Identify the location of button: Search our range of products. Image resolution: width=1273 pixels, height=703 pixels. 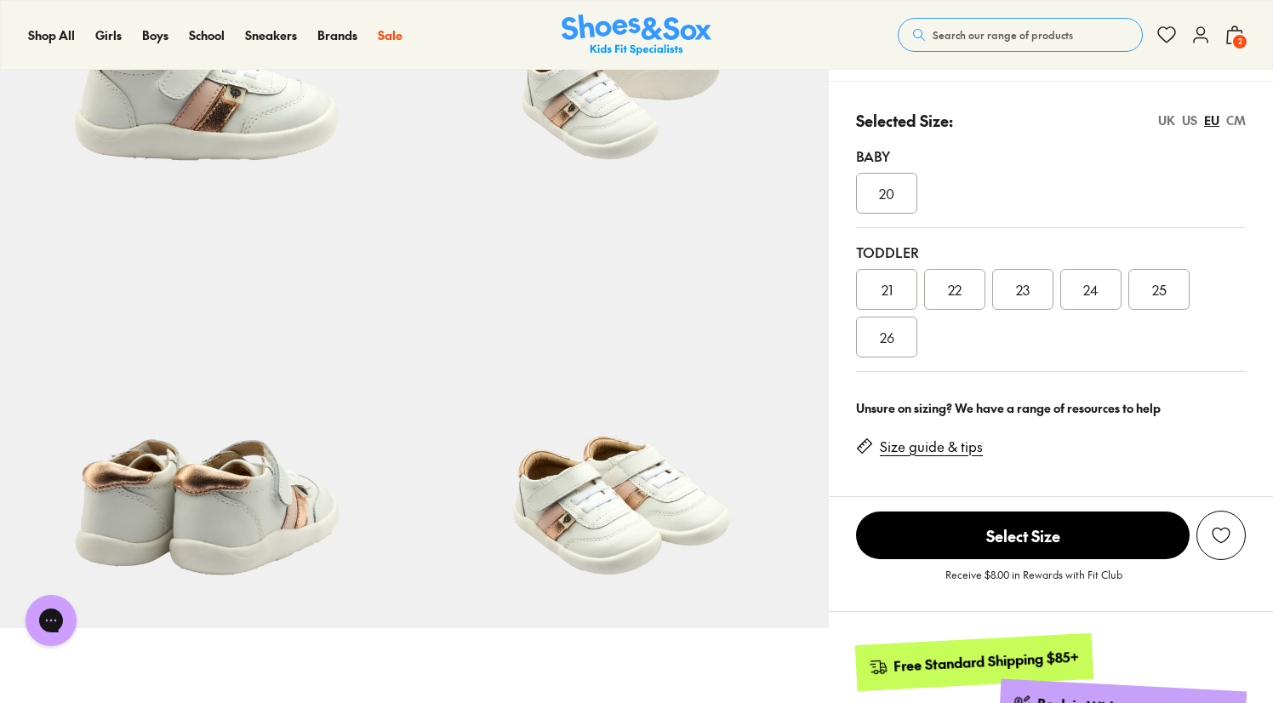
(1020, 35).